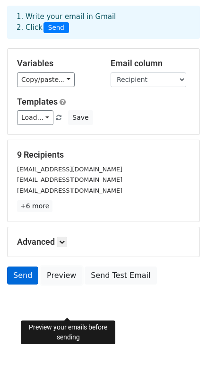  Describe the element at coordinates (151, 63) in the screenshot. I see `h5: Email column` at that location.